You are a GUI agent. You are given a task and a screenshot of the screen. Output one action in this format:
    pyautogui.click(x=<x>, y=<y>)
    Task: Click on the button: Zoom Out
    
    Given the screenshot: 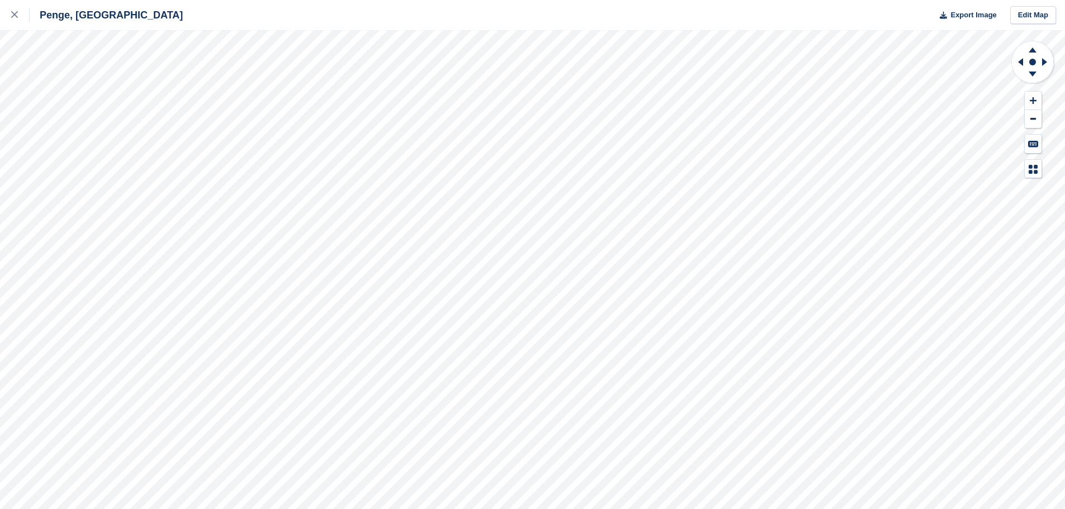 What is the action you would take?
    pyautogui.click(x=1033, y=119)
    